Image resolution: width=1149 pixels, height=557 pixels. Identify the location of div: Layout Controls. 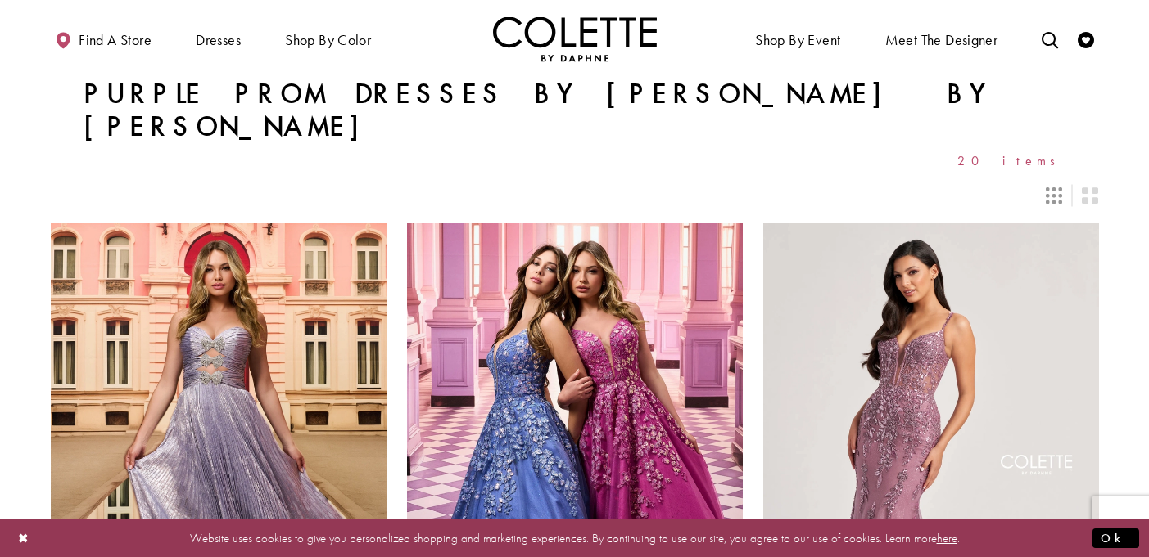
(575, 196).